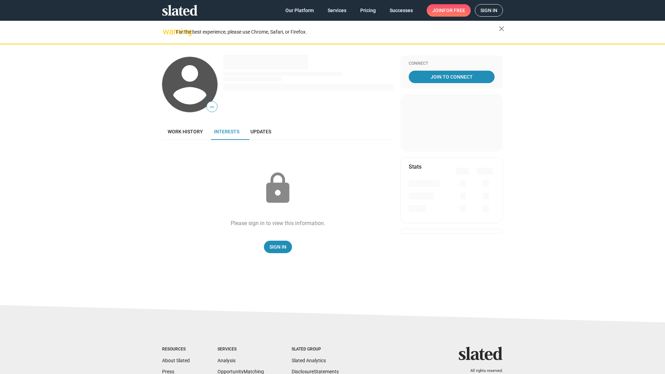 This screenshot has height=374, width=665. Describe the element at coordinates (315, 350) in the screenshot. I see `div: Slated Group` at that location.